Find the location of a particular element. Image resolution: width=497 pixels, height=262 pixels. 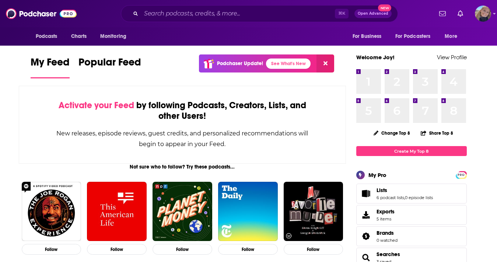

span: Searches is located at coordinates (388, 254).